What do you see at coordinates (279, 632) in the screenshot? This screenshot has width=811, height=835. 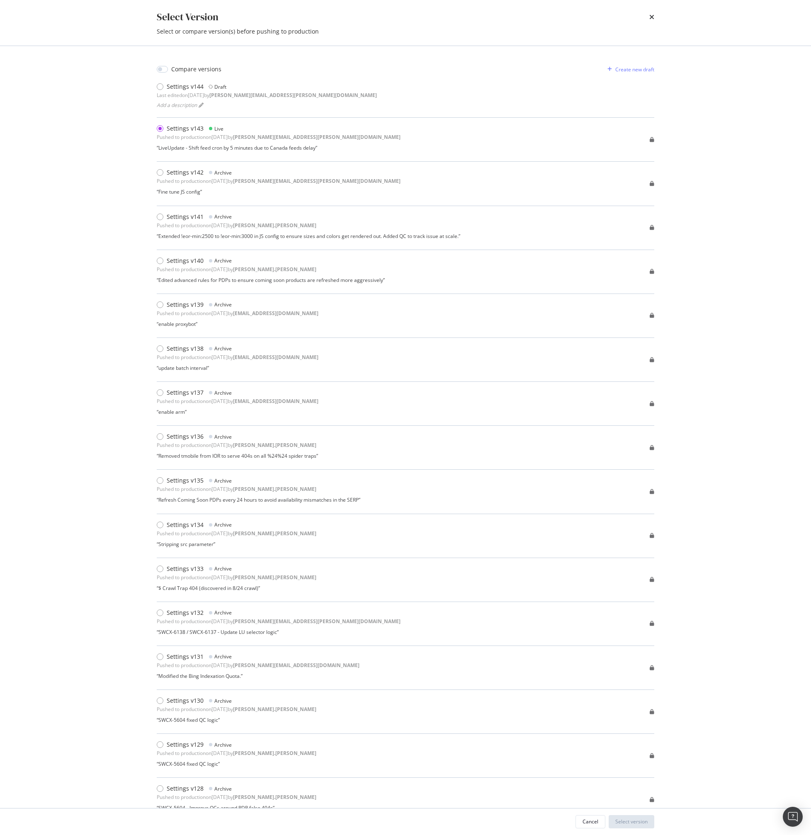 I see `div: “ SWCX-6138 / SWCX-6137 - Update LU selector logic ”` at bounding box center [279, 632].